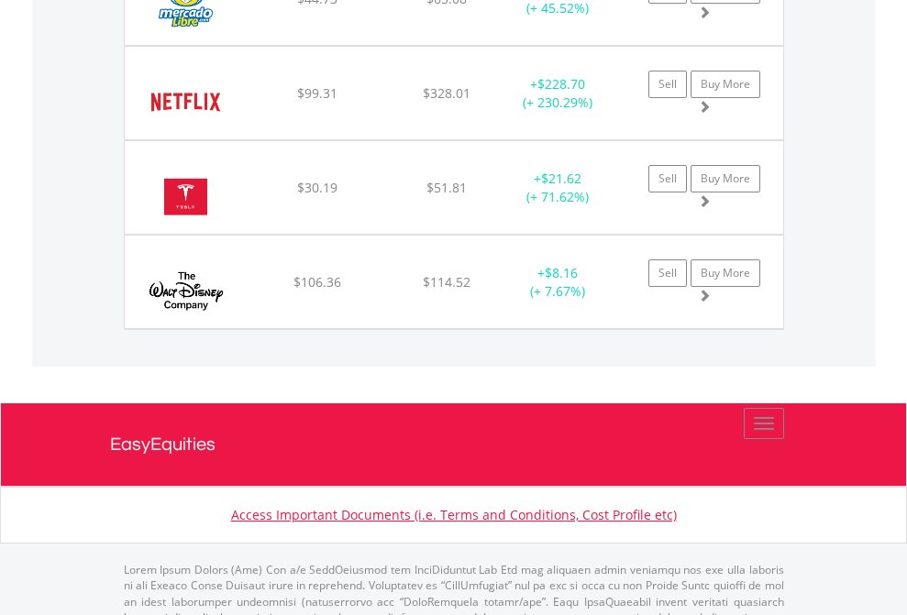 This screenshot has width=907, height=615. What do you see at coordinates (557, 94) in the screenshot?
I see `div: + (+ 230.29%)` at bounding box center [557, 94].